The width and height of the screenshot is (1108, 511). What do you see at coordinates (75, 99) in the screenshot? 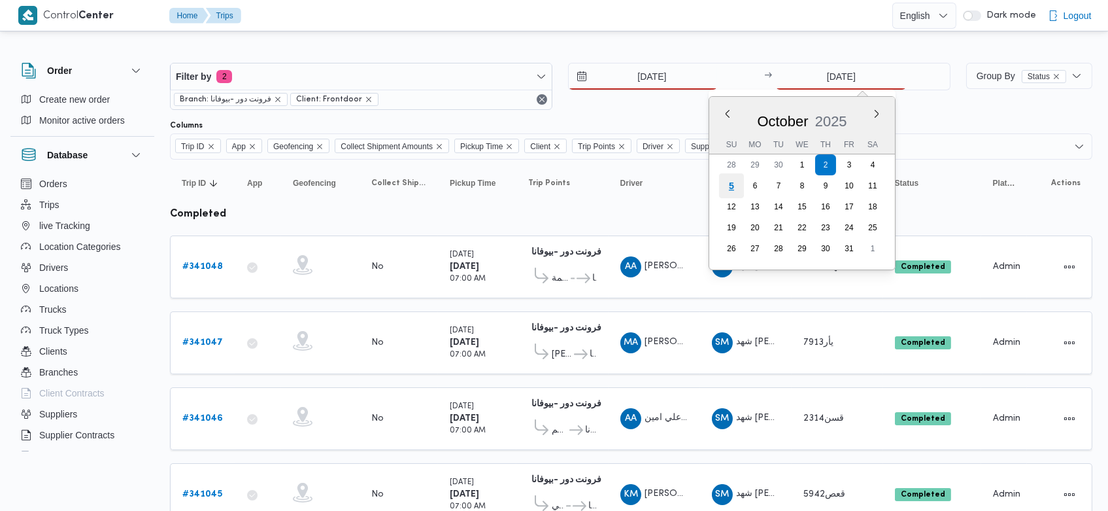
I see `span: Create new order` at bounding box center [75, 99].